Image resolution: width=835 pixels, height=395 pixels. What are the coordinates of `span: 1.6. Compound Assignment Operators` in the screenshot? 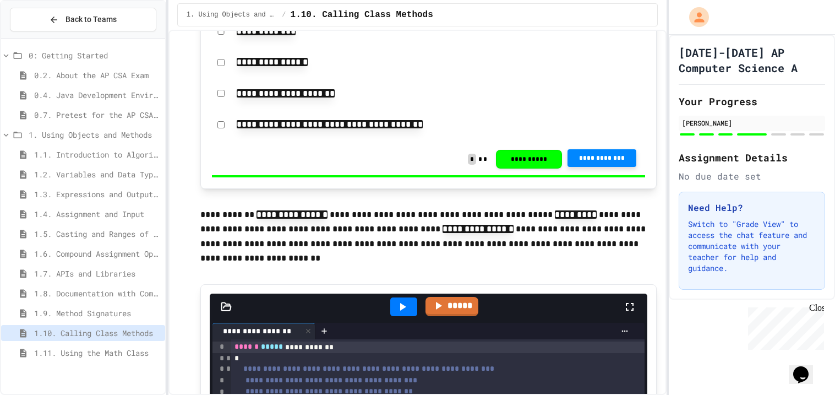 It's located at (97, 253).